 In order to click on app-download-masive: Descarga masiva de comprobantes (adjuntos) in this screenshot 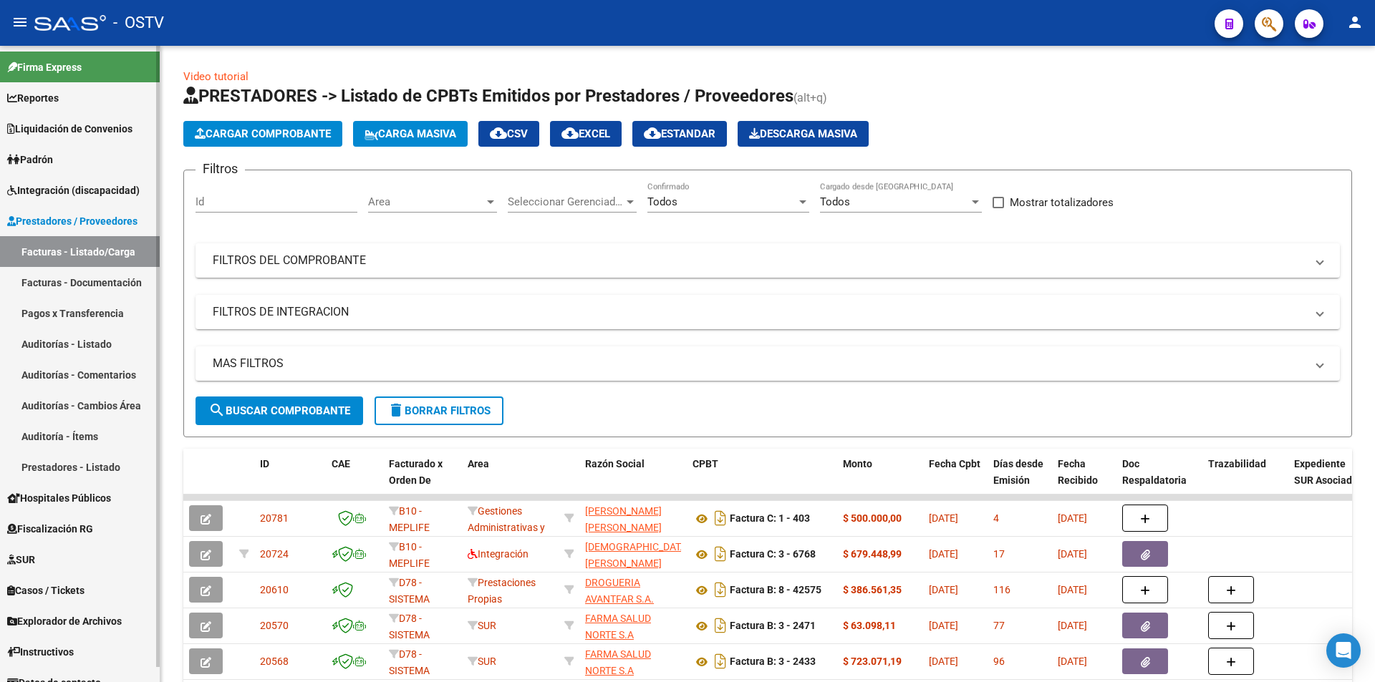, I will do `click(803, 134)`.